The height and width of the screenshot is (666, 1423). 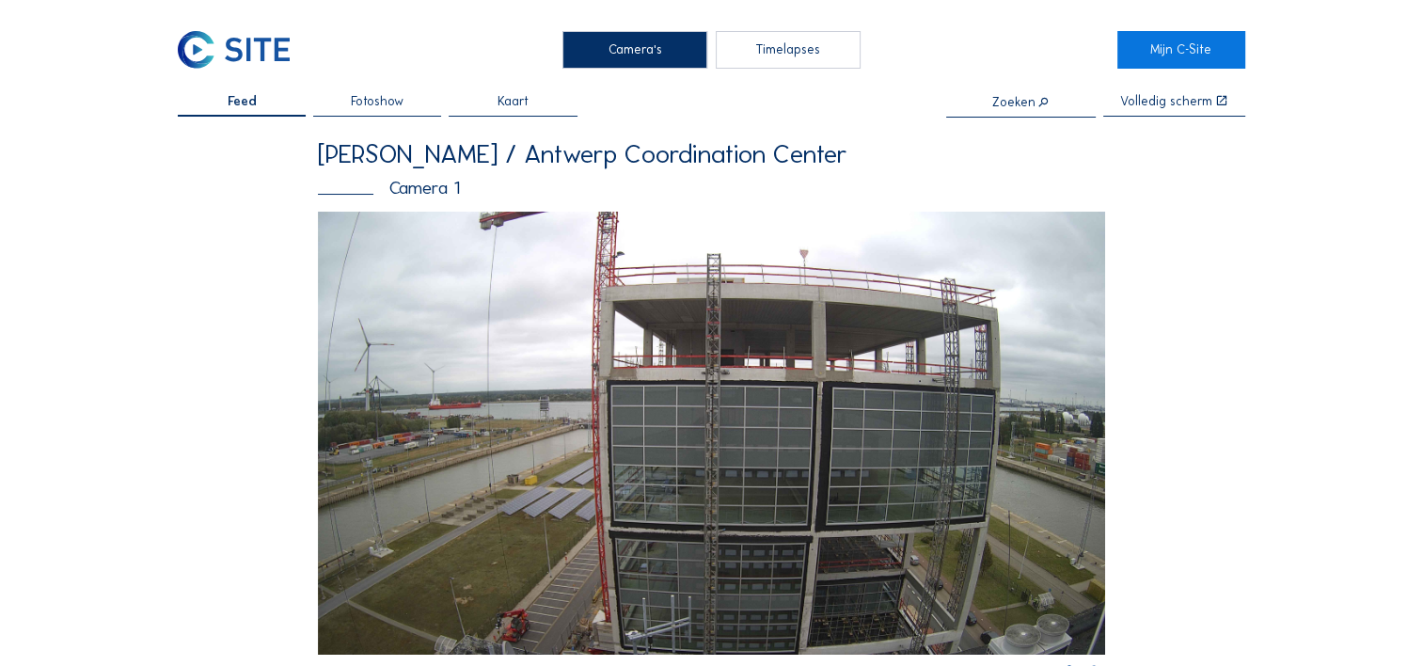 What do you see at coordinates (711, 433) in the screenshot?
I see `img: Image` at bounding box center [711, 433].